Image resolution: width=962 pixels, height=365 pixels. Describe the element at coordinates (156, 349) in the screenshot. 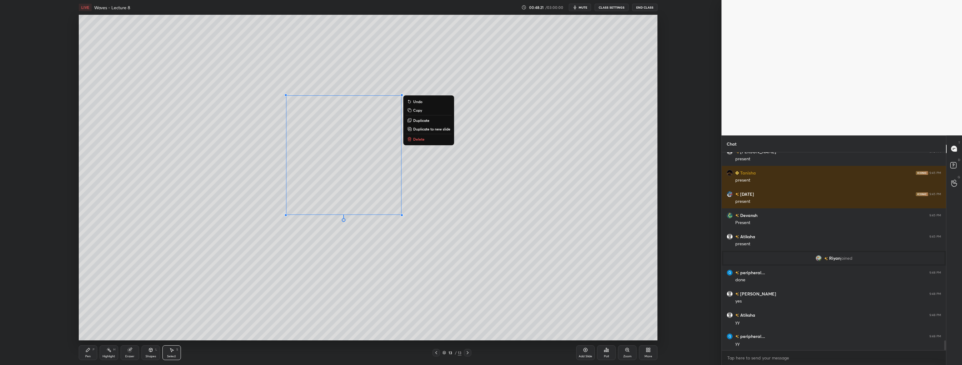

I see `div: L` at that location.